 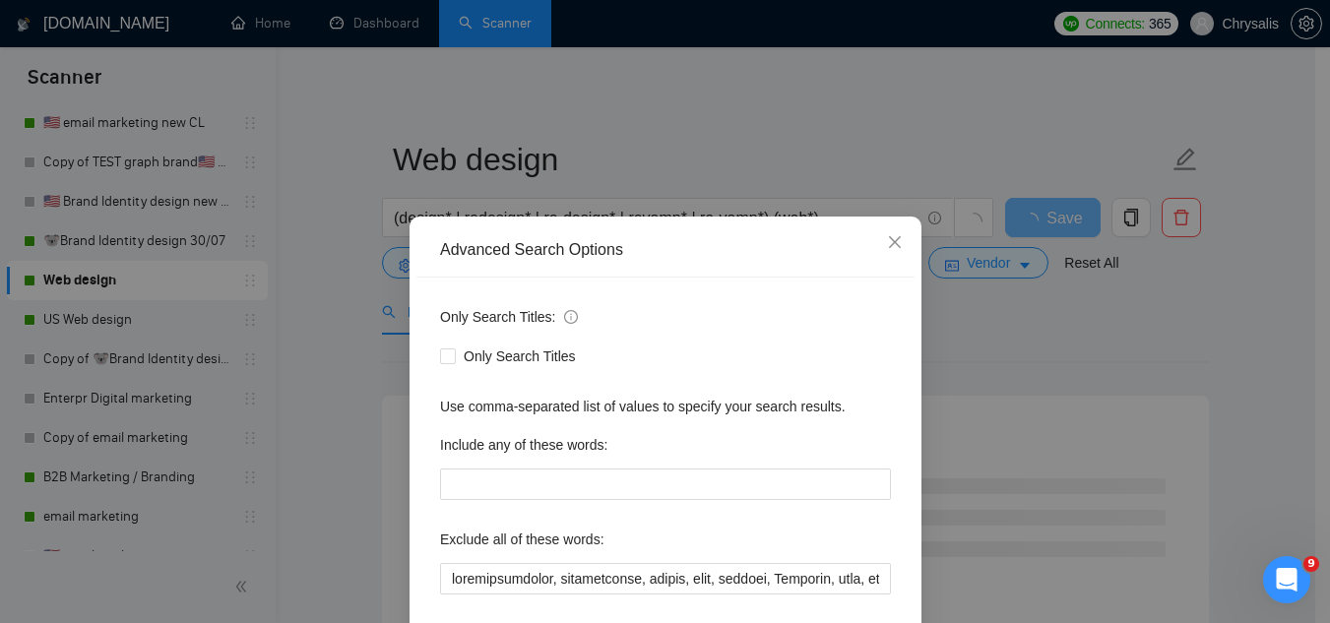 I want to click on label: Include any of these words:, so click(x=524, y=445).